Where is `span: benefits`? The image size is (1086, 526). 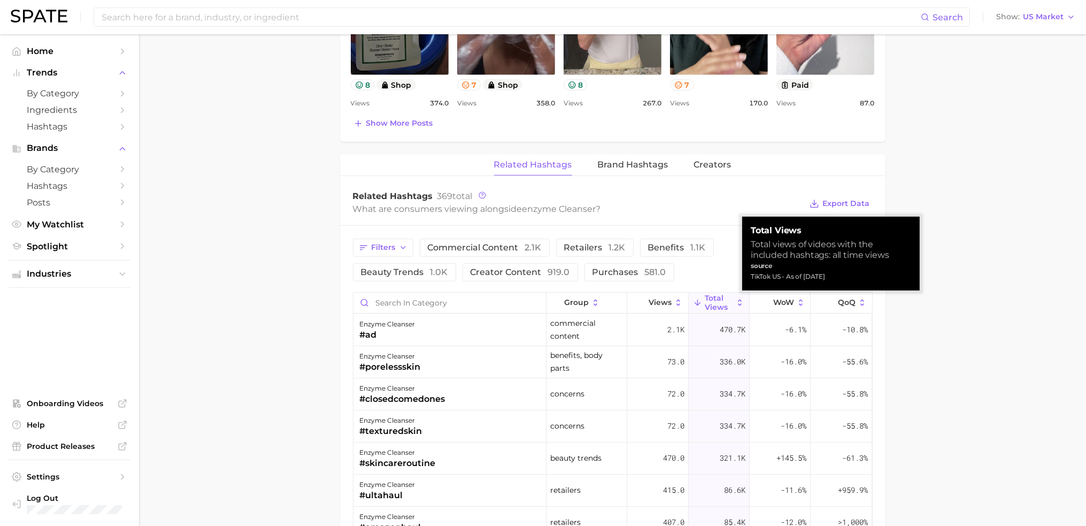 span: benefits is located at coordinates (677, 248).